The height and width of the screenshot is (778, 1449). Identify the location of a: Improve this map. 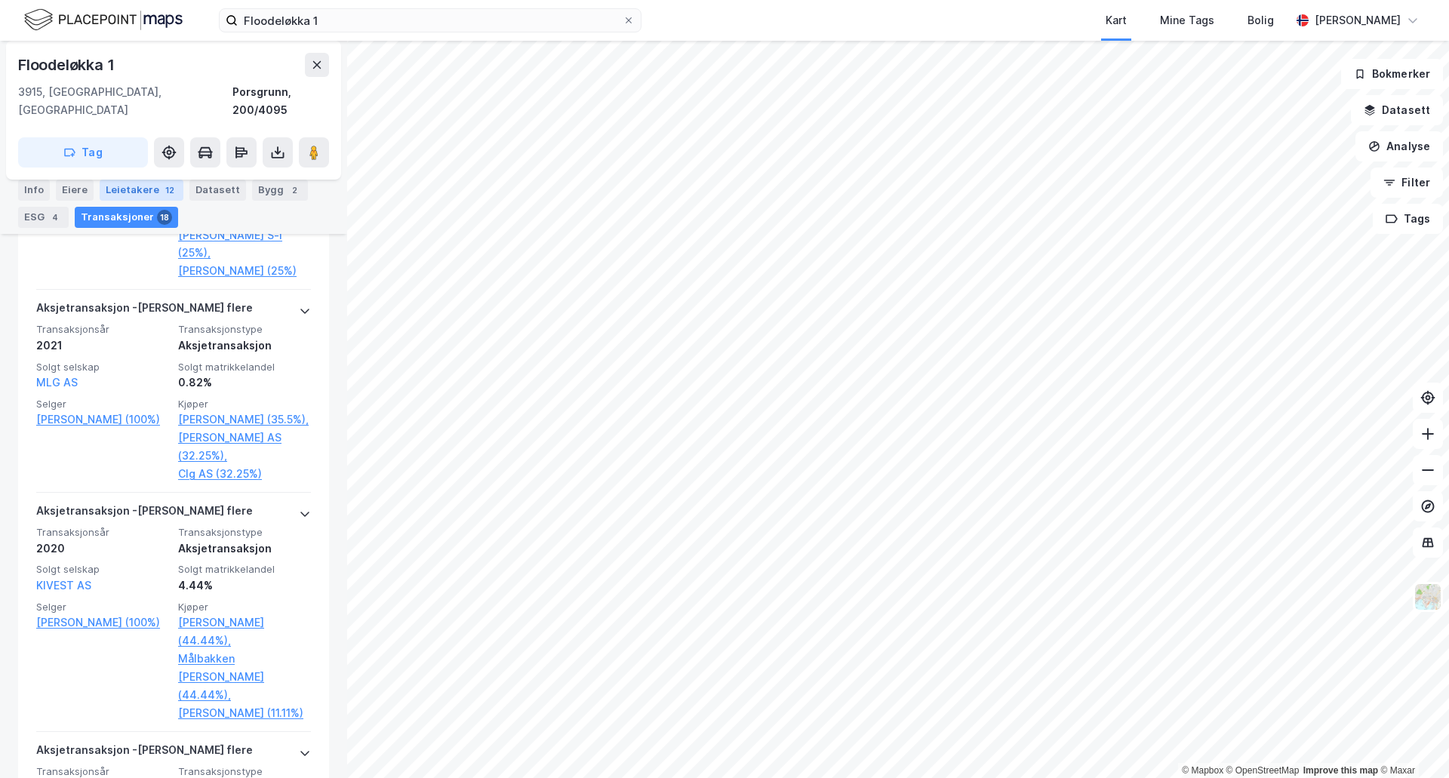
(1340, 770).